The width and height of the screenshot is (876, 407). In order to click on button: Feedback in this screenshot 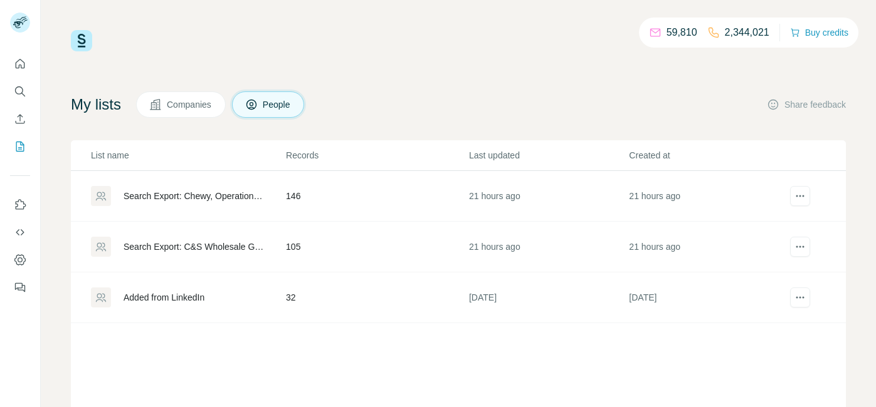, I will do `click(20, 288)`.